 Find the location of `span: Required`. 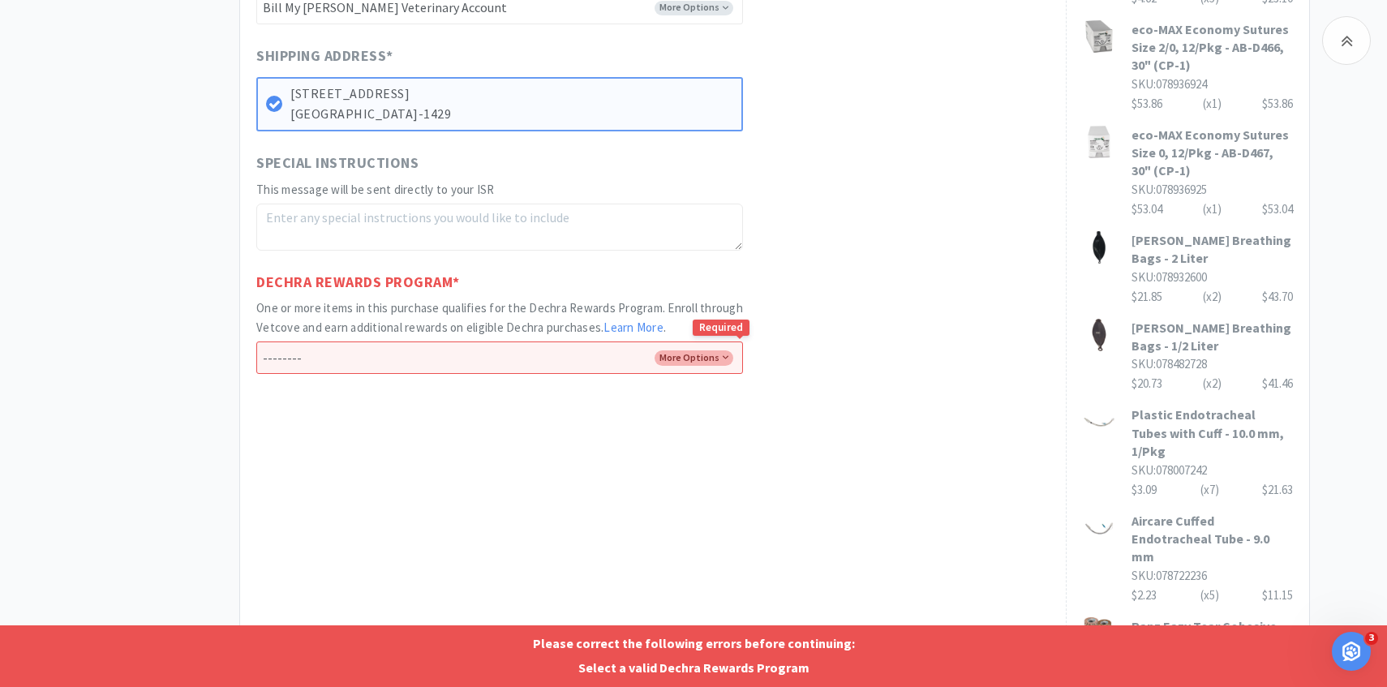

span: Required is located at coordinates (721, 328).